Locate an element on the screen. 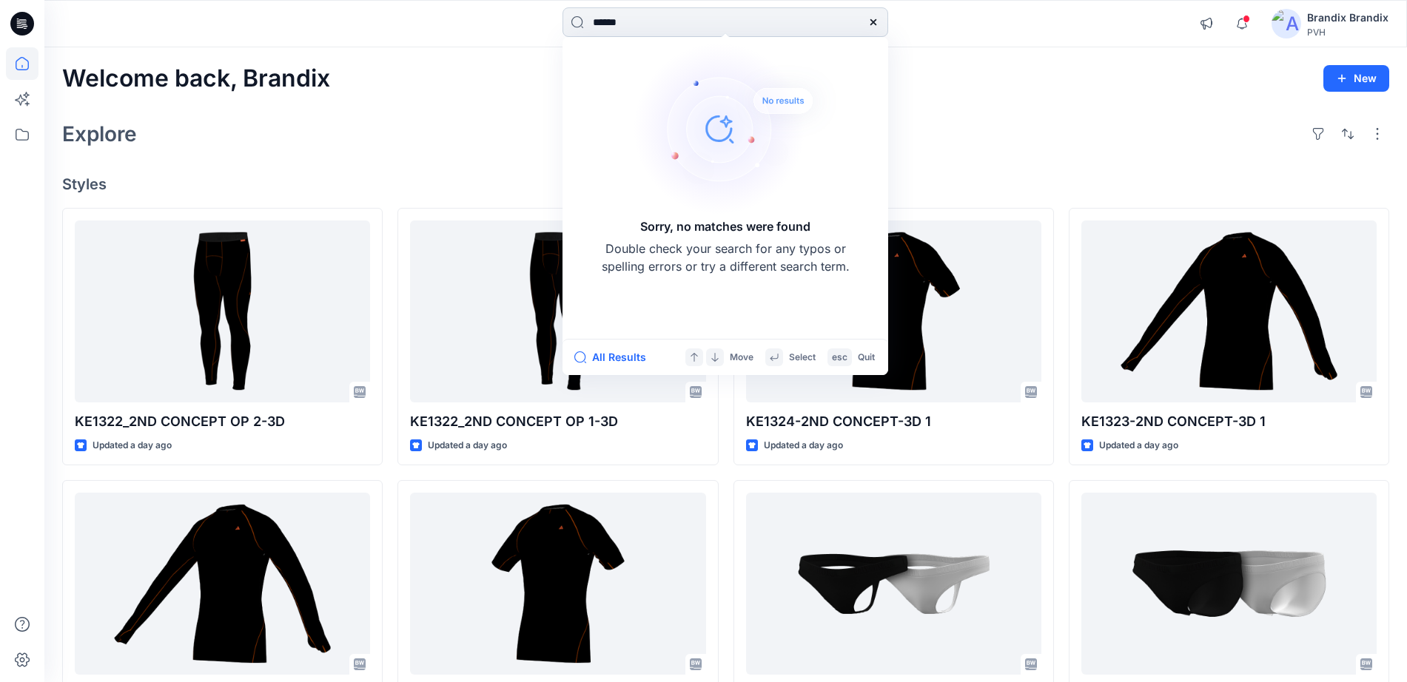 The height and width of the screenshot is (682, 1407). h4: Styles is located at coordinates (725, 184).